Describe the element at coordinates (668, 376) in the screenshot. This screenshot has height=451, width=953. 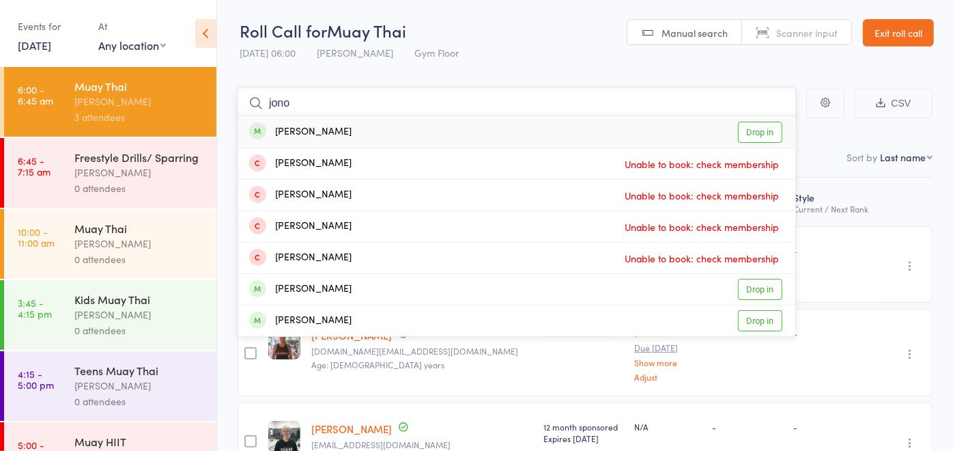
I see `a: Adjust` at that location.